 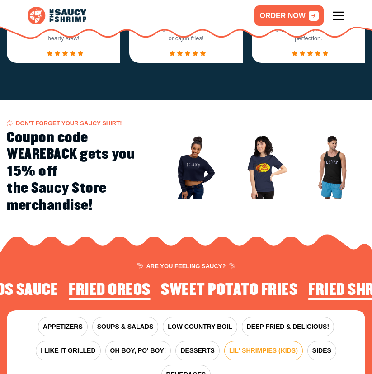 What do you see at coordinates (138, 350) in the screenshot?
I see `span: OH BOY, PO' BOY!` at bounding box center [138, 350].